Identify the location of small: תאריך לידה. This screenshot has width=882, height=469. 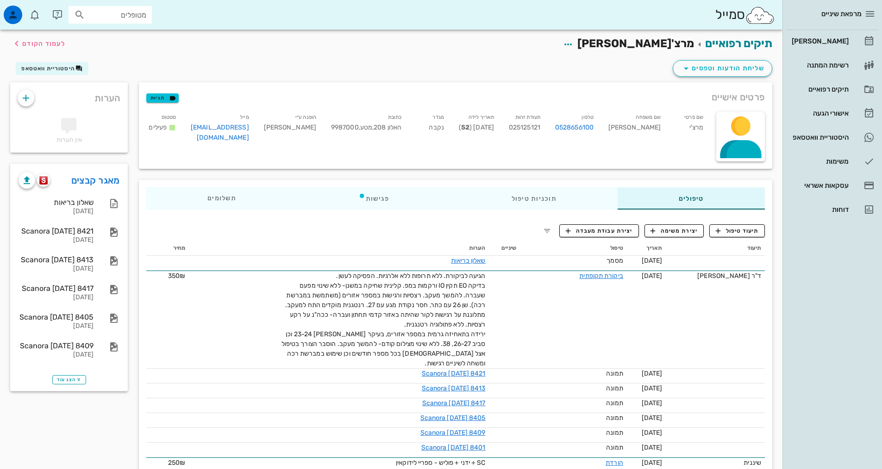
(481, 117).